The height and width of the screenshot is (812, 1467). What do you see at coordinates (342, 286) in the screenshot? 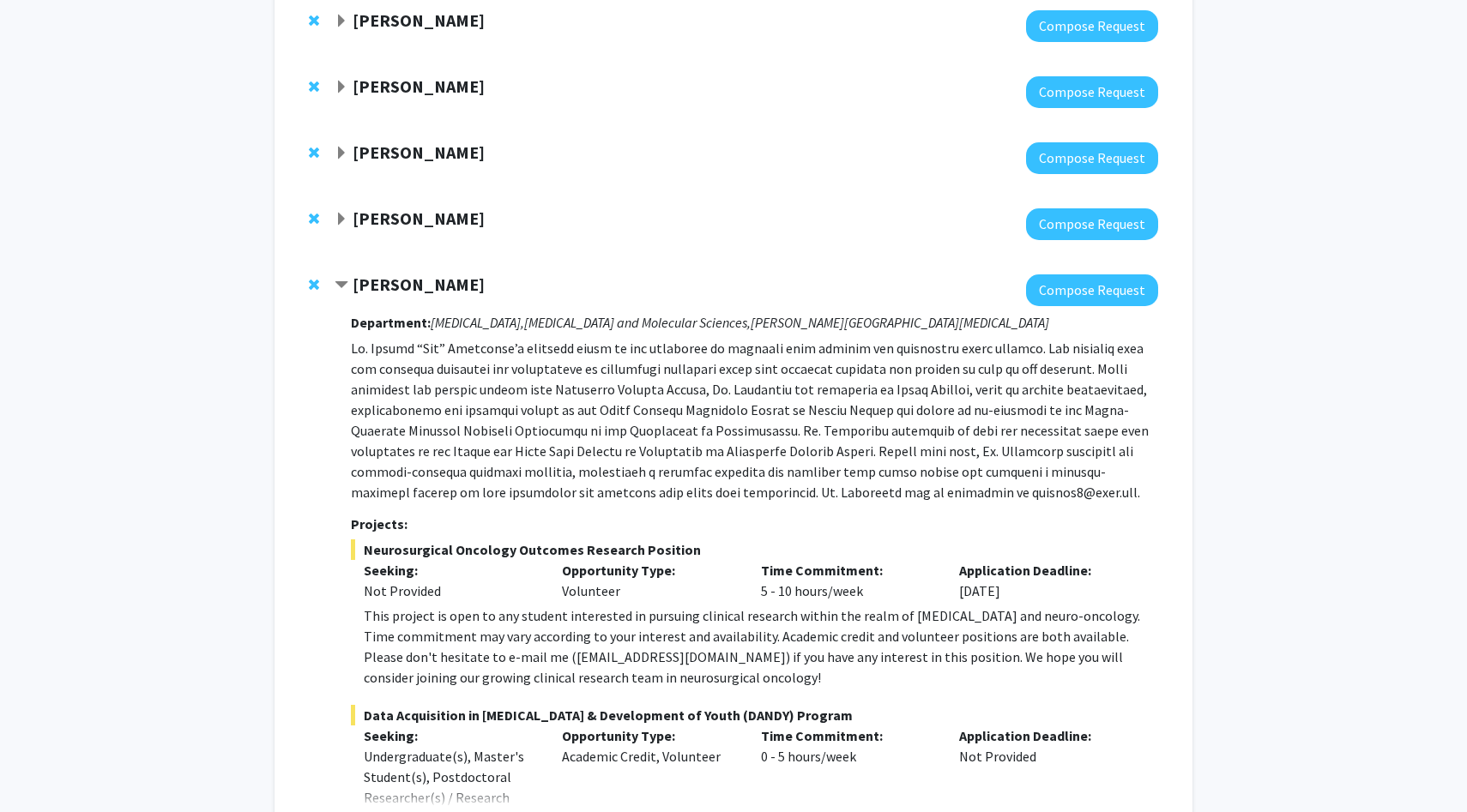
I see `span: Contract Raj Mukherjee Bookmark` at bounding box center [342, 286].